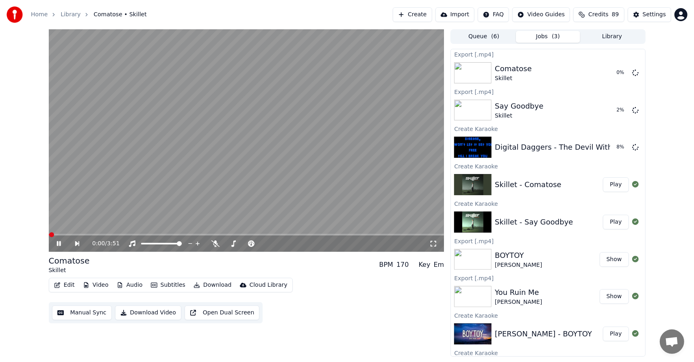  Describe the element at coordinates (222, 313) in the screenshot. I see `button: Open Dual Screen` at that location.